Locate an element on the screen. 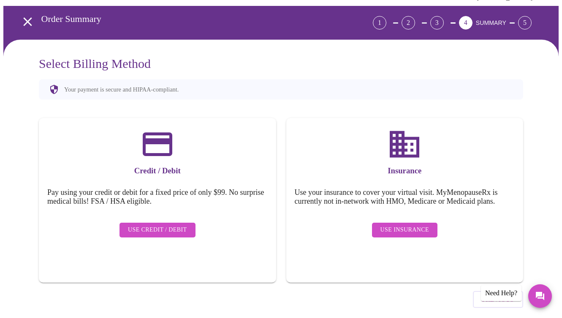  div: Need Help? is located at coordinates (501, 293).